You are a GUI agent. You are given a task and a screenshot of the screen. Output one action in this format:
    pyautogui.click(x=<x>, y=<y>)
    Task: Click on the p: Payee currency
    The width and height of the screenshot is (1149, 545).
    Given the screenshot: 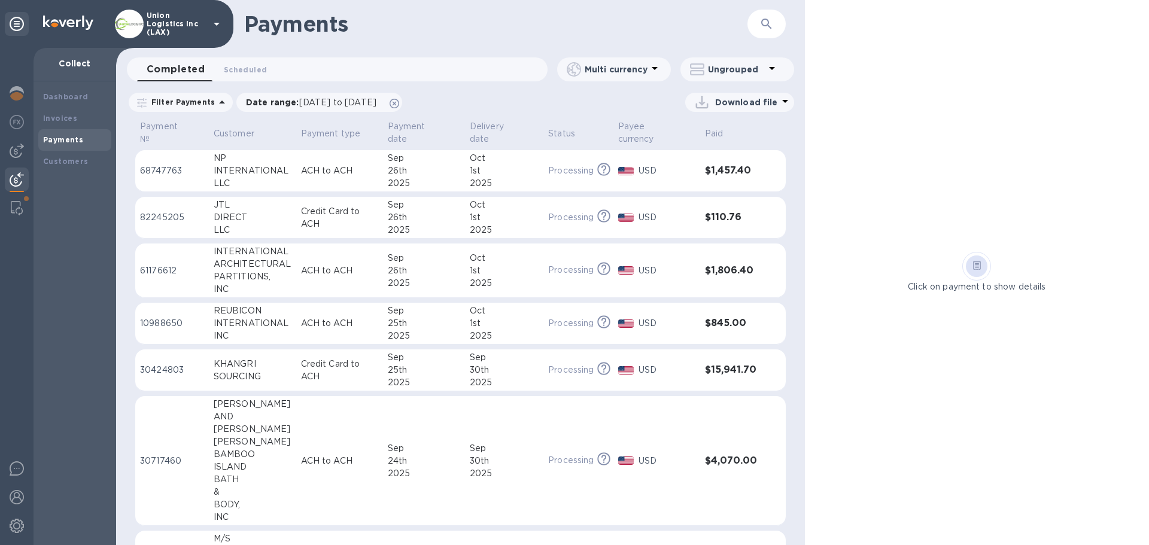 What is the action you would take?
    pyautogui.click(x=649, y=133)
    